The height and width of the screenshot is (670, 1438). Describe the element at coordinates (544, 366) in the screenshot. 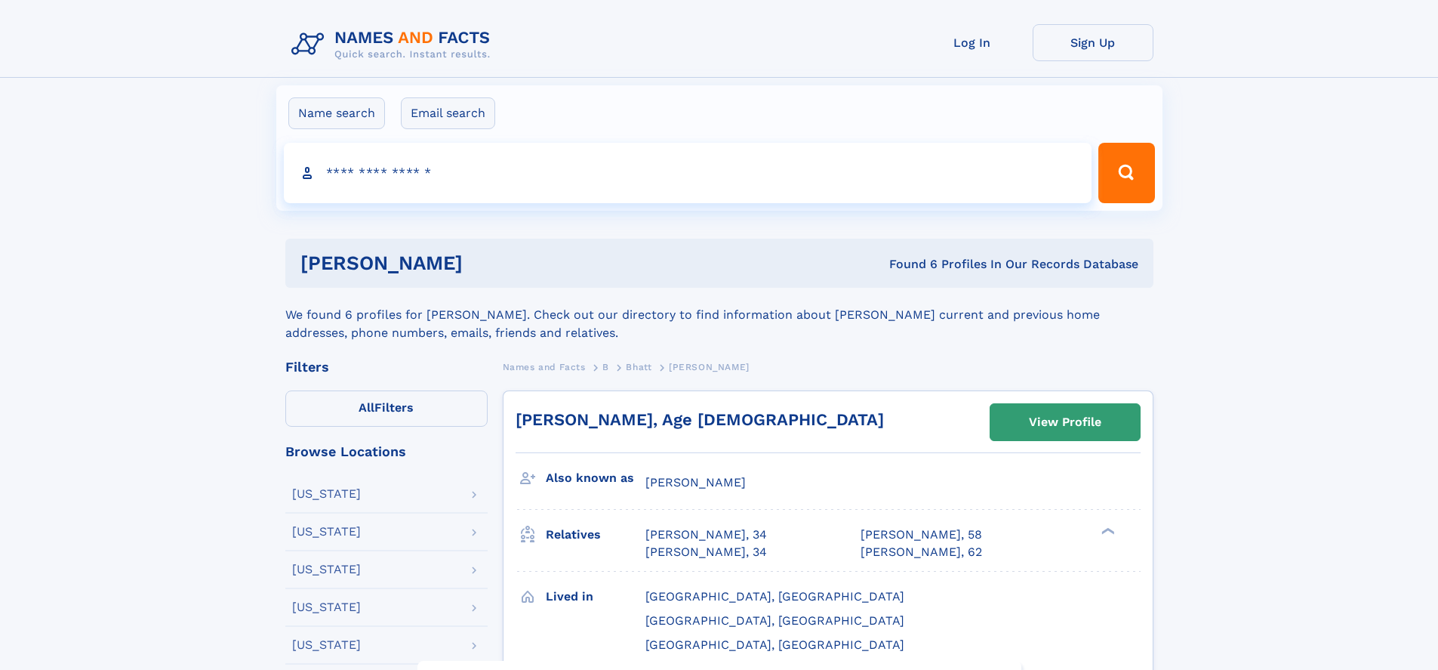

I see `a: Names and Facts` at that location.